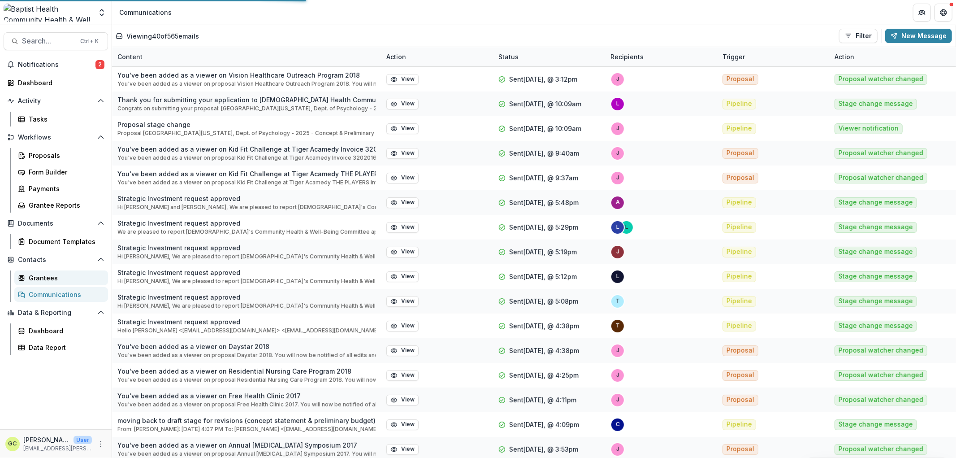 This screenshot has width=956, height=458. I want to click on div: Payments, so click(65, 188).